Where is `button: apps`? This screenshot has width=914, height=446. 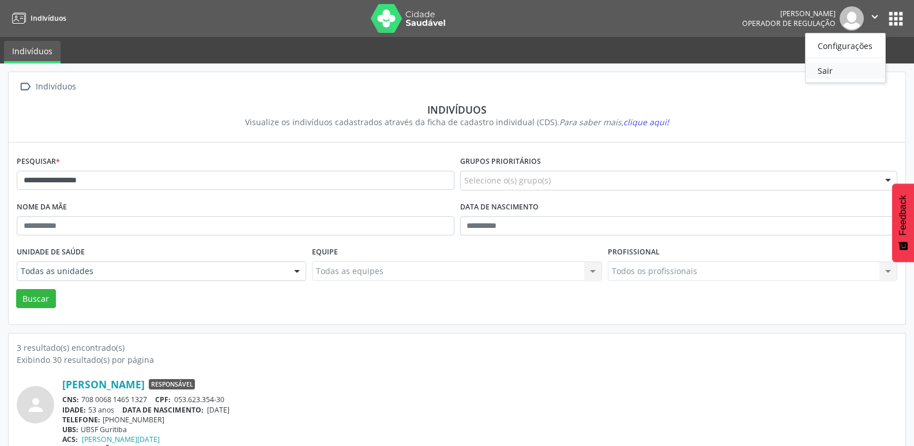
button: apps is located at coordinates (896, 18).